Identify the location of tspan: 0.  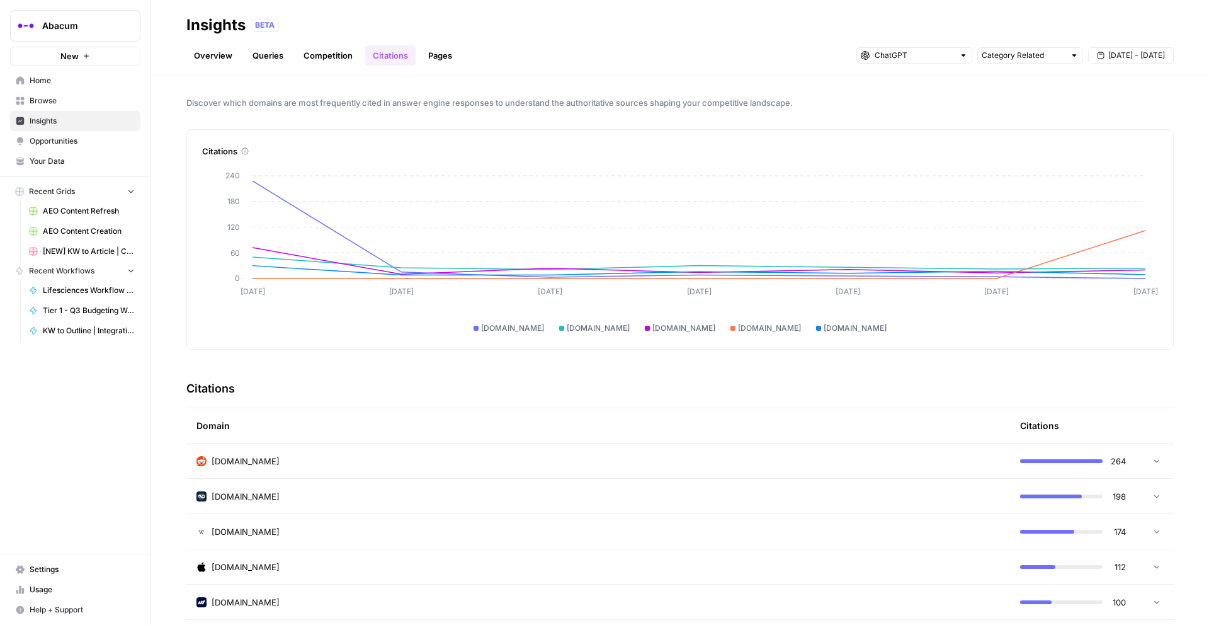
(237, 278).